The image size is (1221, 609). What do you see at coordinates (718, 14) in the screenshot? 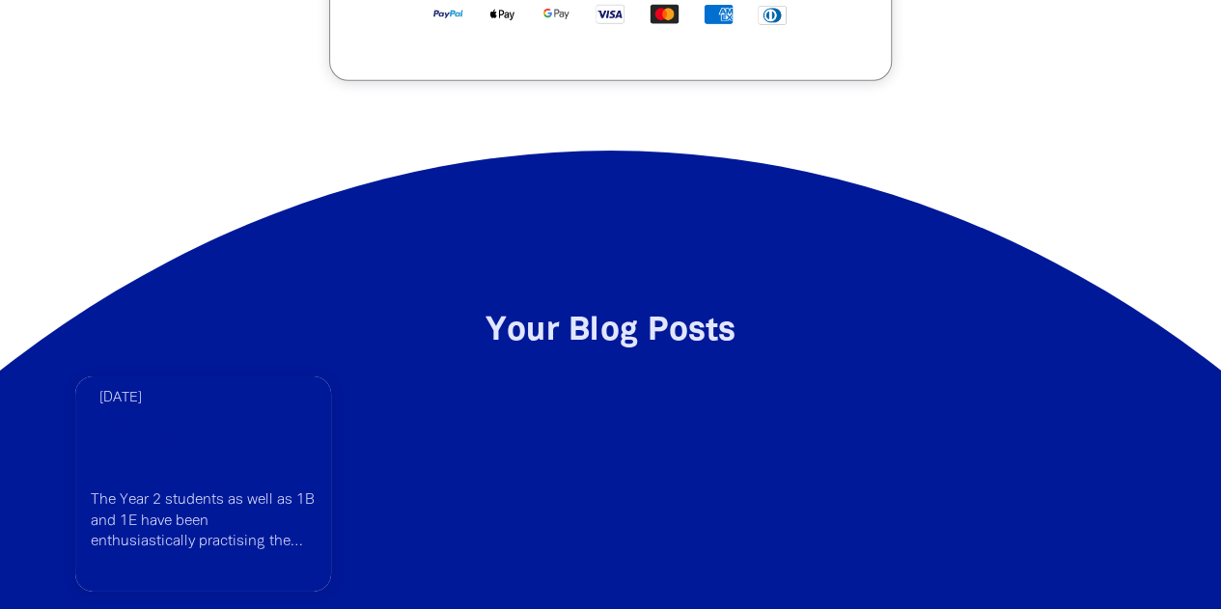
I see `img: American Express logo` at bounding box center [718, 14].